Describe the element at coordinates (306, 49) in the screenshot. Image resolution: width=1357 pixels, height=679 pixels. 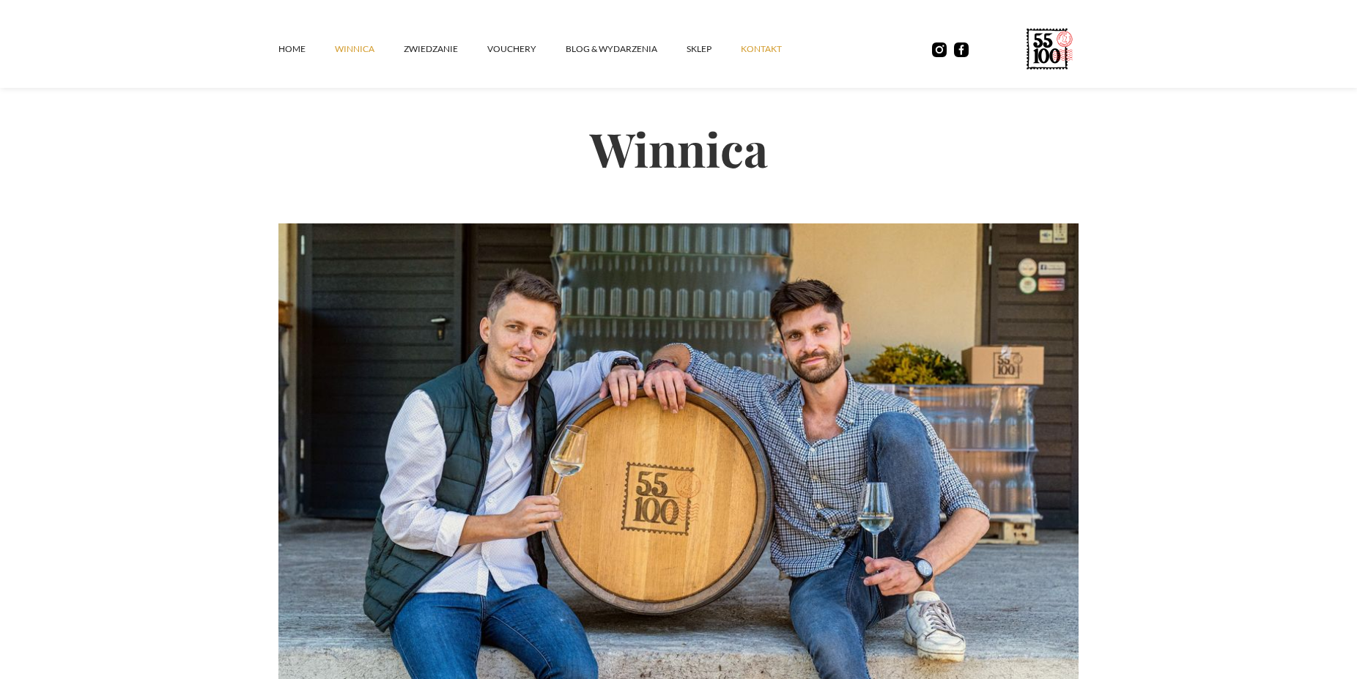
I see `a: Home` at that location.